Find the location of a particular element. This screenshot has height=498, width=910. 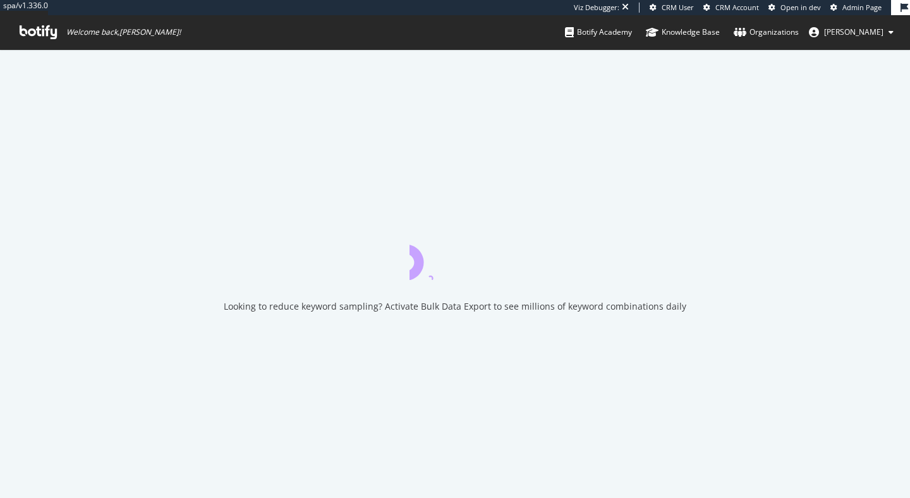

a: Admin Page is located at coordinates (856, 8).